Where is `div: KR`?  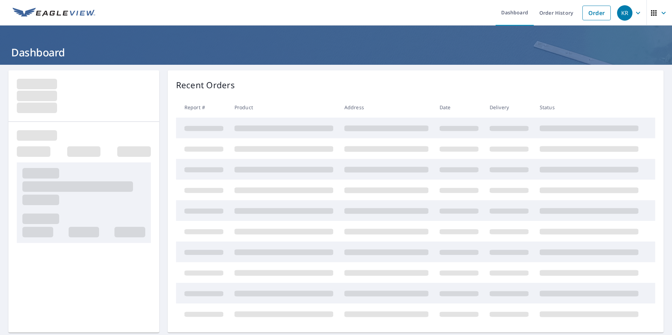 div: KR is located at coordinates (625, 13).